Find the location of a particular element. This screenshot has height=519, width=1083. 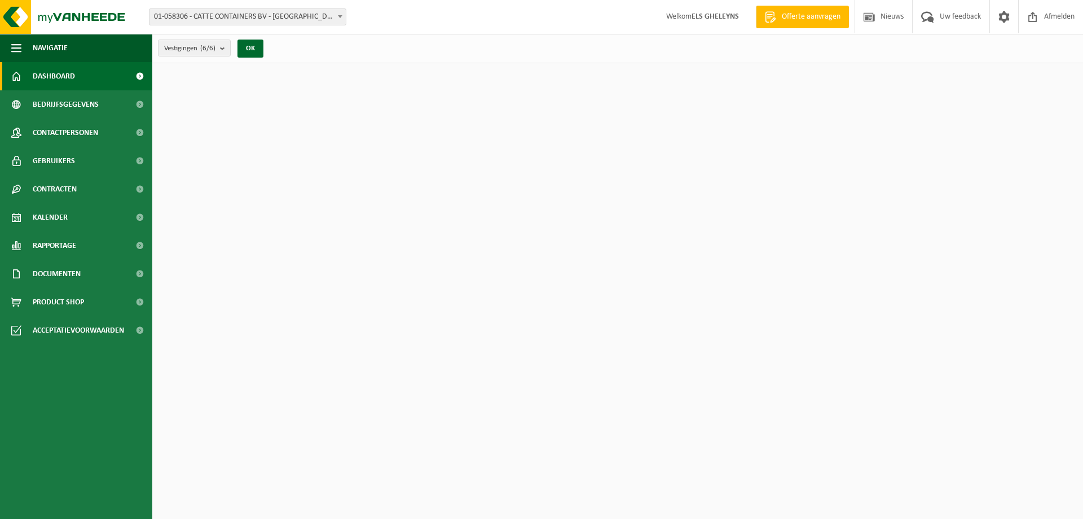

span: Contracten is located at coordinates (55, 189).